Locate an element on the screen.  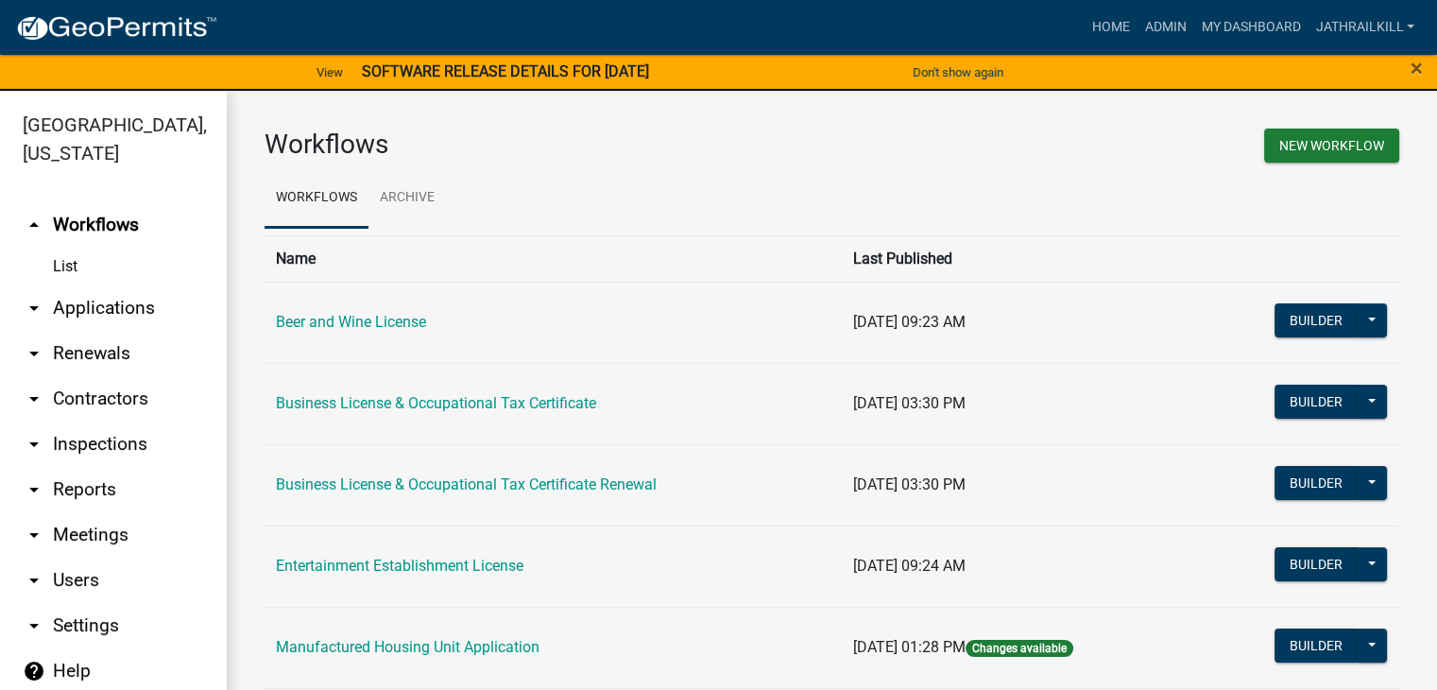
i: arrow_drop_up is located at coordinates (34, 225).